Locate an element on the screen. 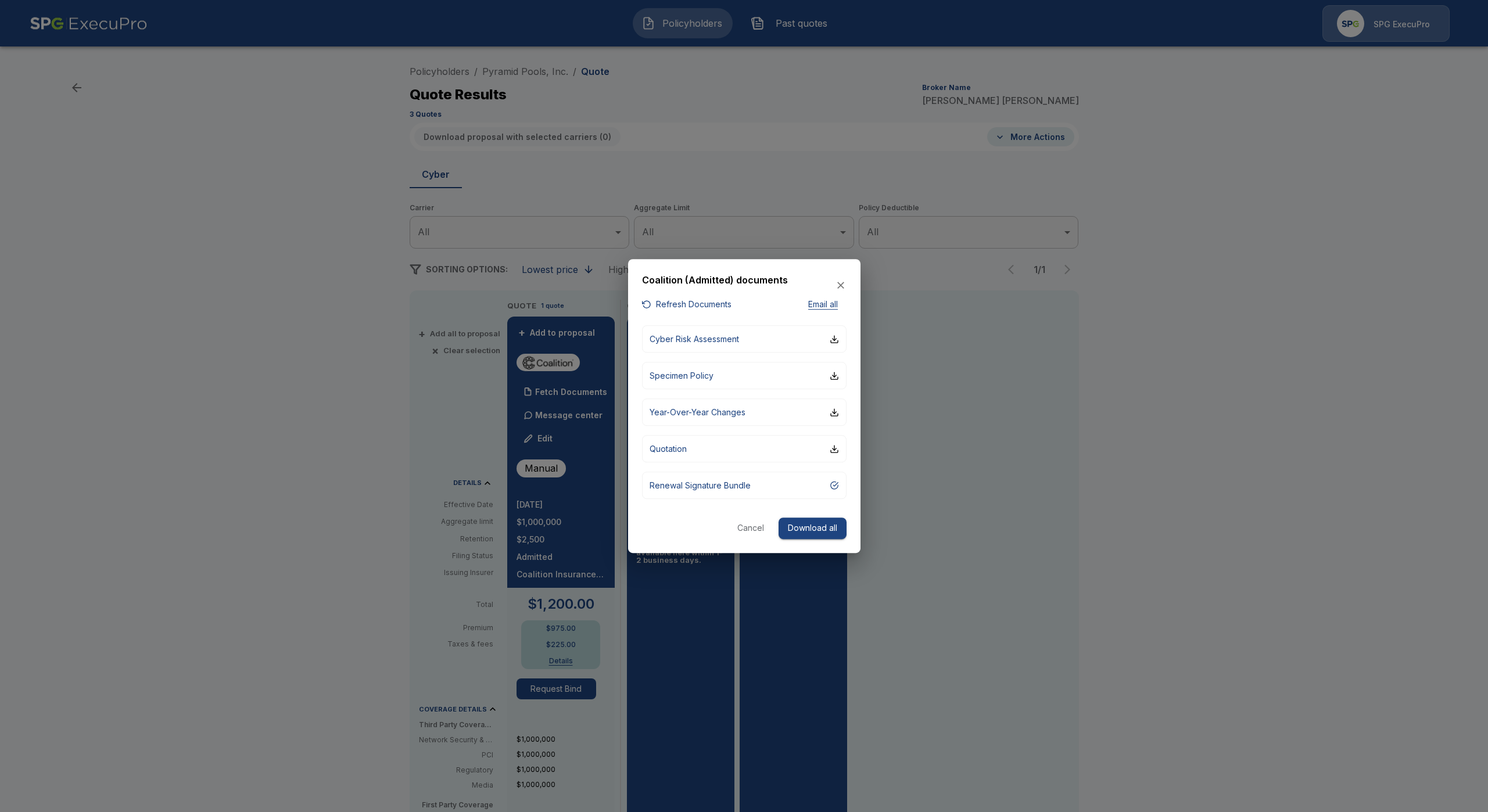 The width and height of the screenshot is (1488, 812). button: Refresh Documents is located at coordinates (687, 304).